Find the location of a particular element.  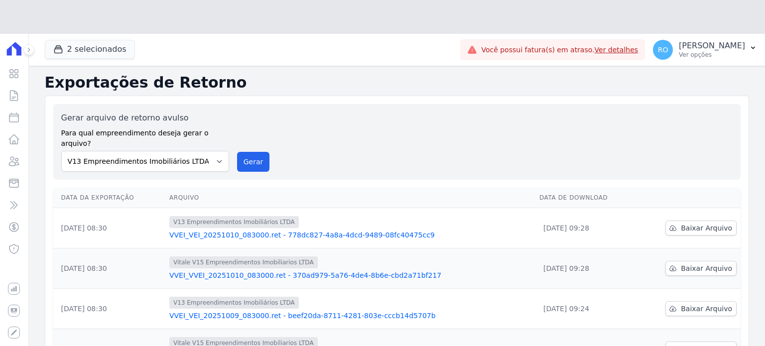

button: Gerar is located at coordinates (253, 162).